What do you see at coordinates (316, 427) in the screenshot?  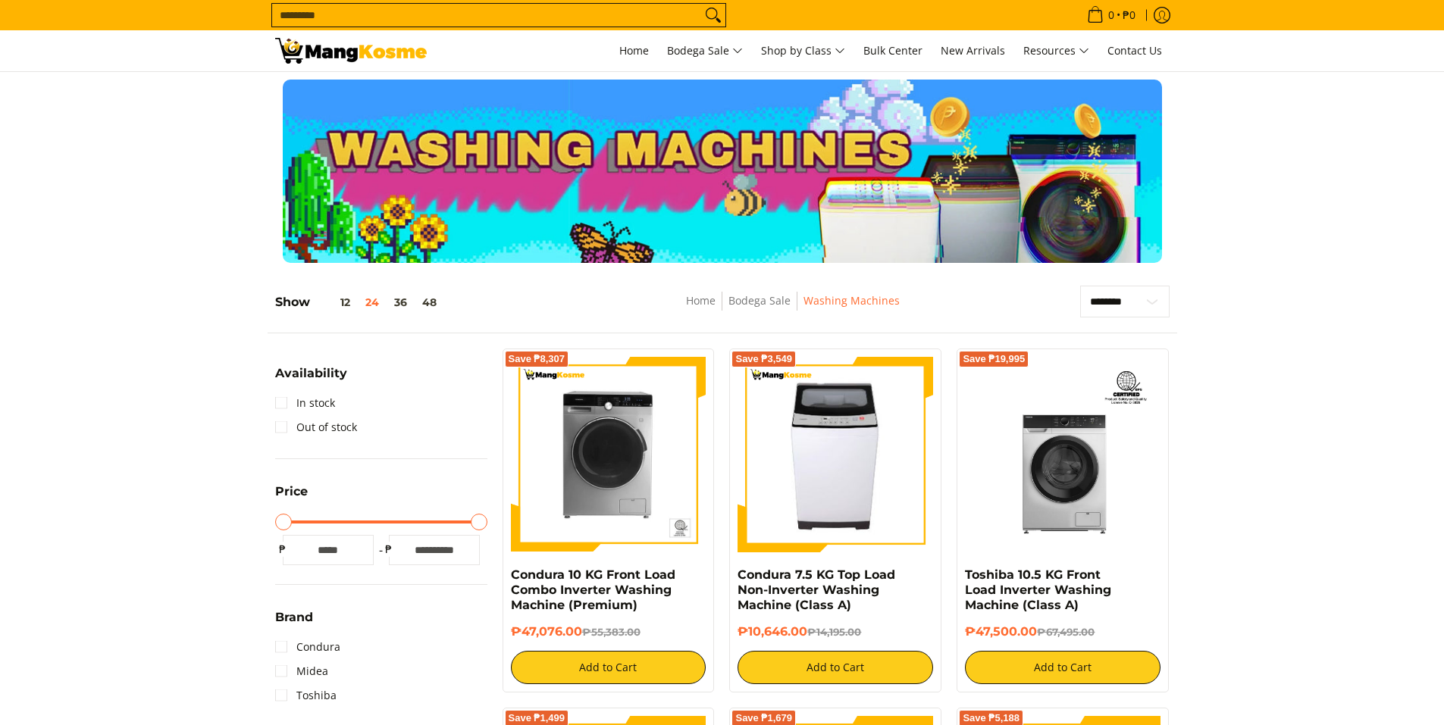 I see `a: Out of stock` at bounding box center [316, 427].